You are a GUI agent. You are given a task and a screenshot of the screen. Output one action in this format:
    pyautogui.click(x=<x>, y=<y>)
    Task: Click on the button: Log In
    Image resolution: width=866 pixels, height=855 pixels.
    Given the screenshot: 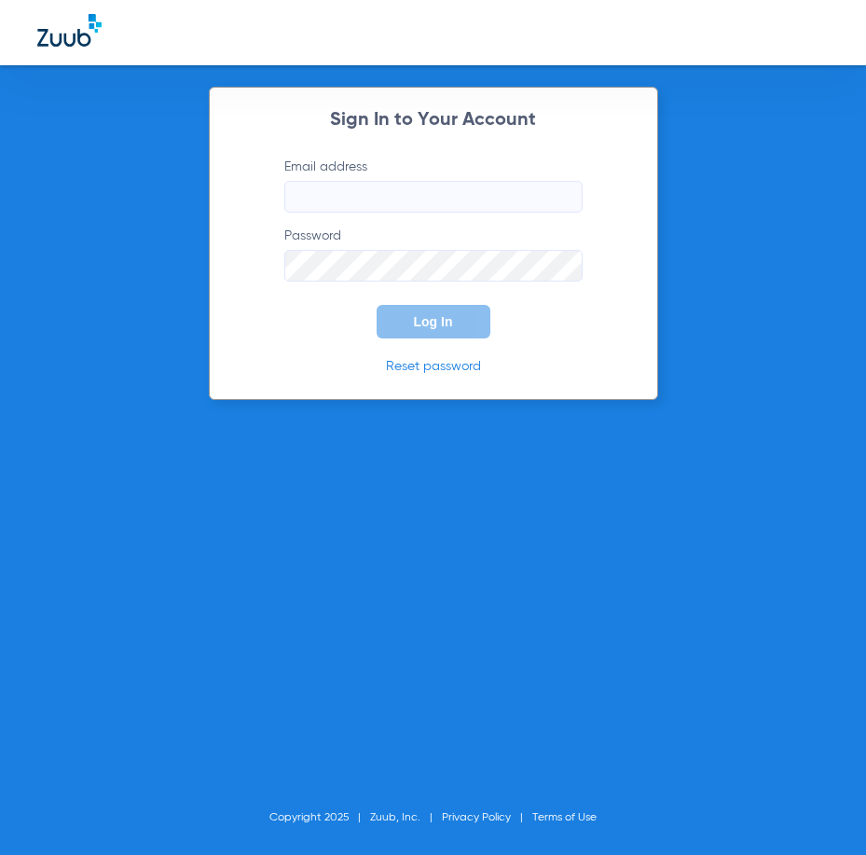 What is the action you would take?
    pyautogui.click(x=433, y=322)
    